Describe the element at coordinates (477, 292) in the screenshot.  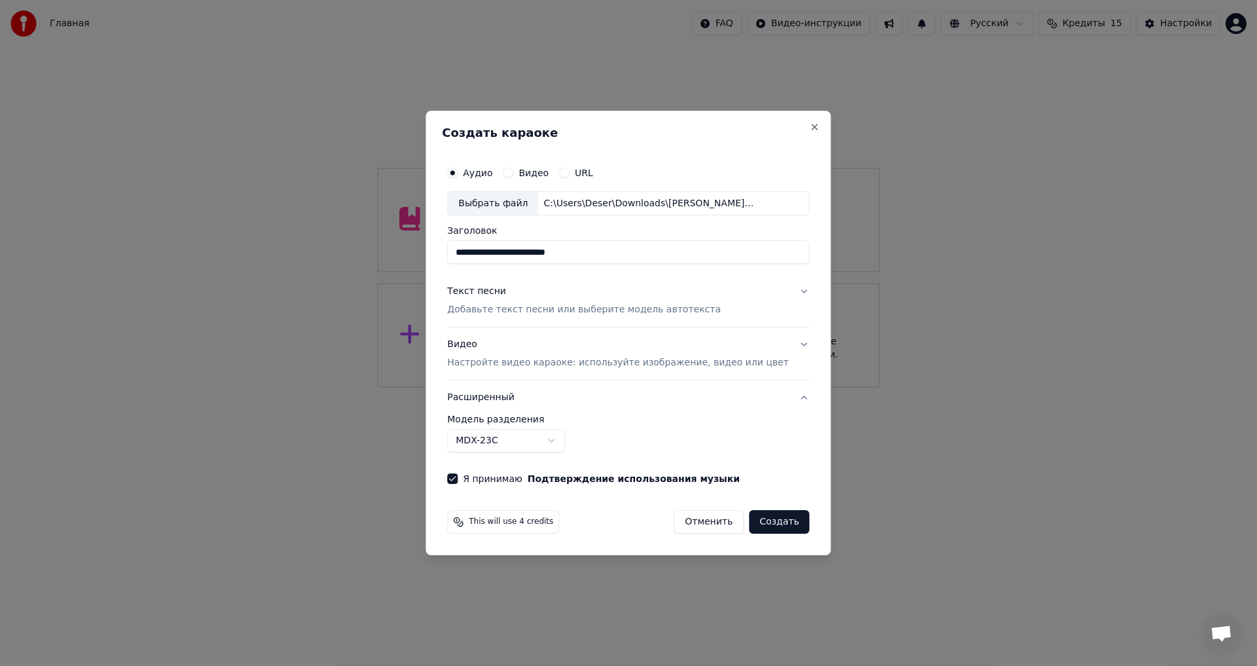
I see `div: Текст песни` at that location.